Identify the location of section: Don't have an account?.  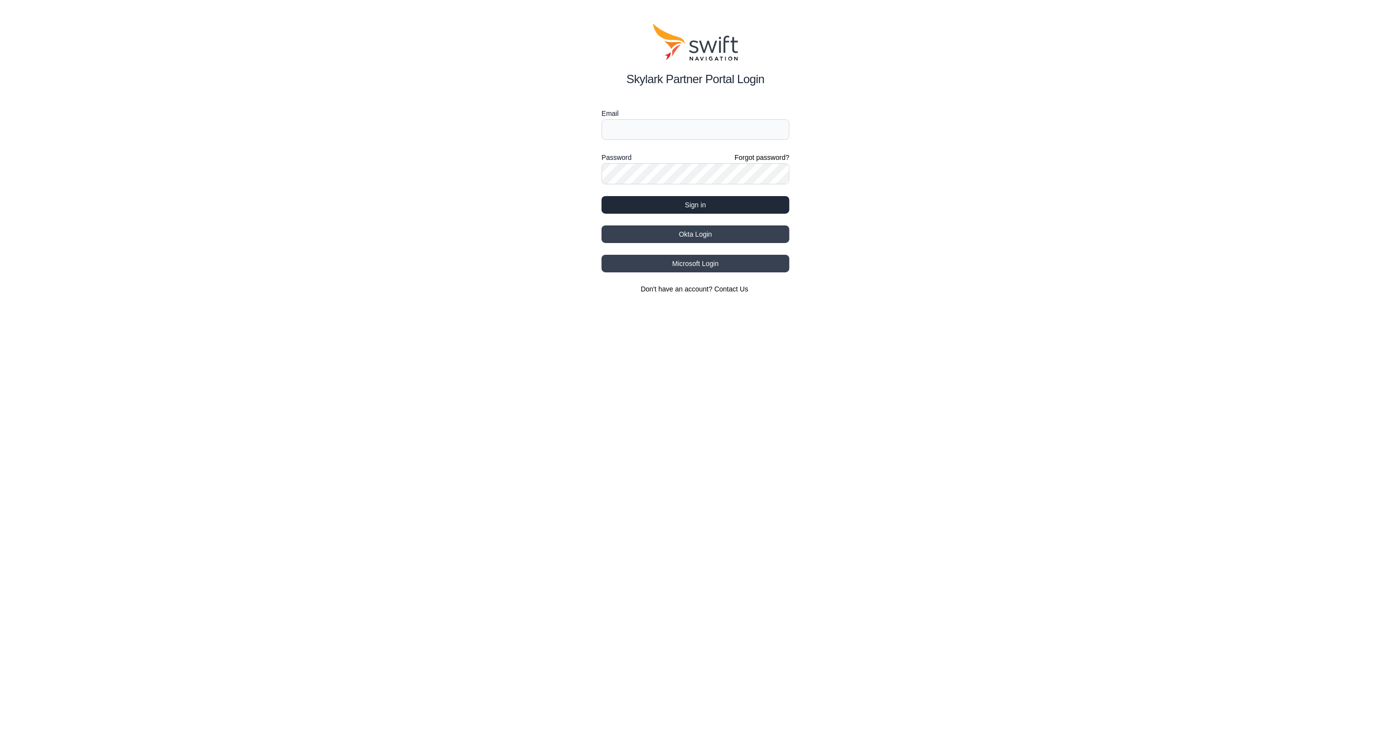
(696, 289).